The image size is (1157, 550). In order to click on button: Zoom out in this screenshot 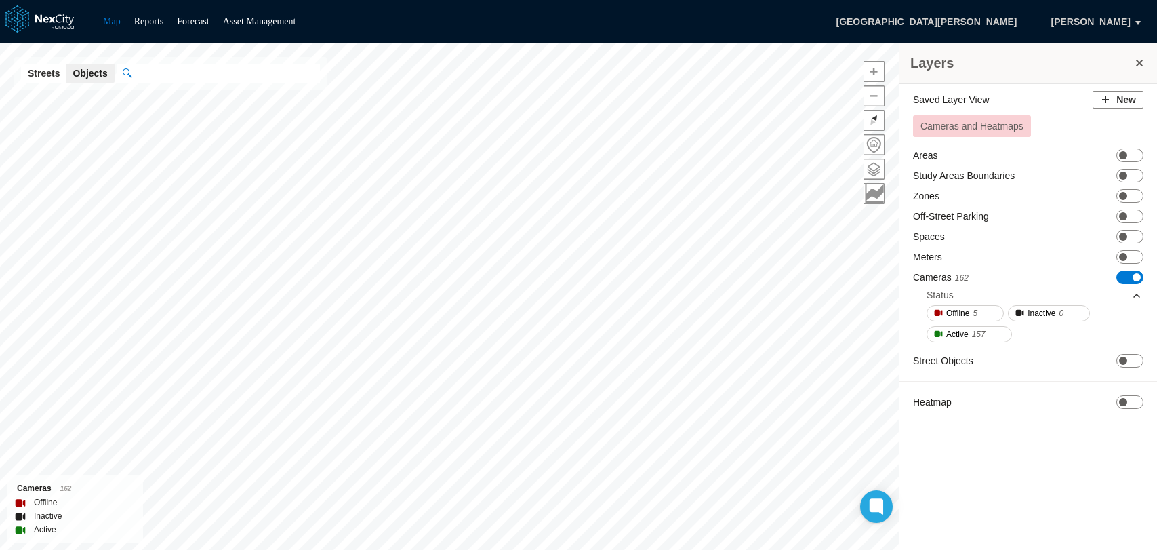, I will do `click(874, 96)`.